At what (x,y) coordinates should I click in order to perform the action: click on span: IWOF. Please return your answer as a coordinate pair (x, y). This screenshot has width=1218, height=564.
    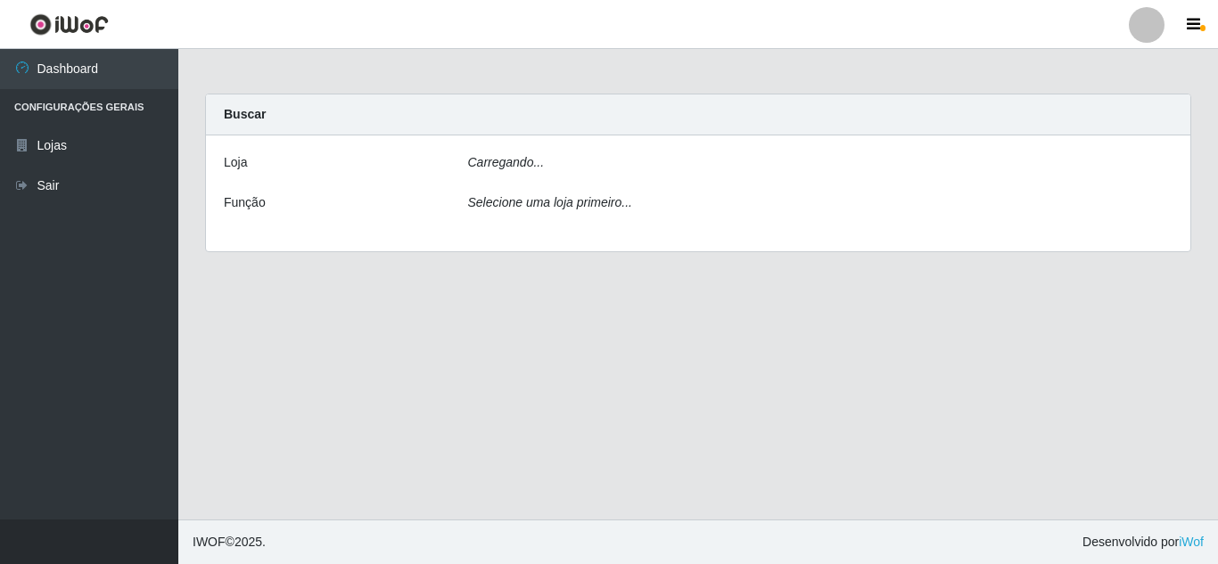
    Looking at the image, I should click on (209, 542).